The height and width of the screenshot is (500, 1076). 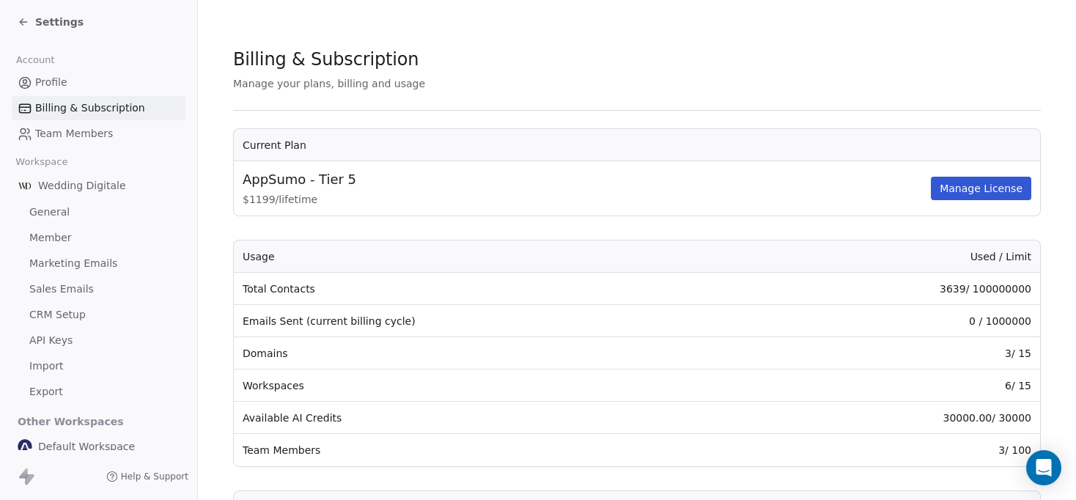 I want to click on th: Used / Limit, so click(x=893, y=257).